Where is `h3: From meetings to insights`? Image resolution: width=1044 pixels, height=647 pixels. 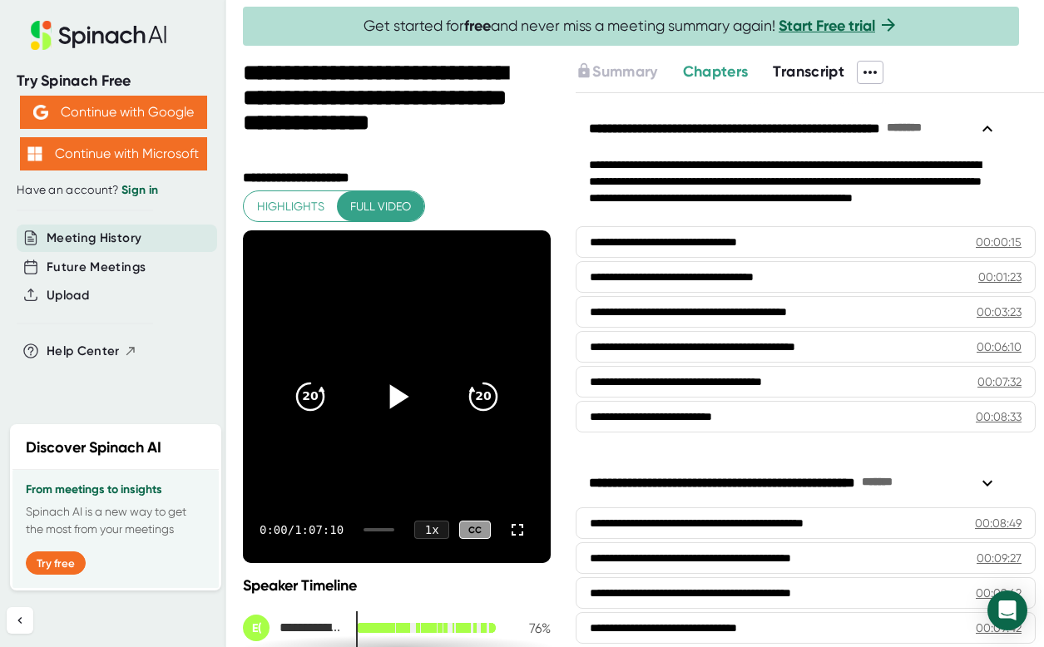
h3: From meetings to insights is located at coordinates (116, 490).